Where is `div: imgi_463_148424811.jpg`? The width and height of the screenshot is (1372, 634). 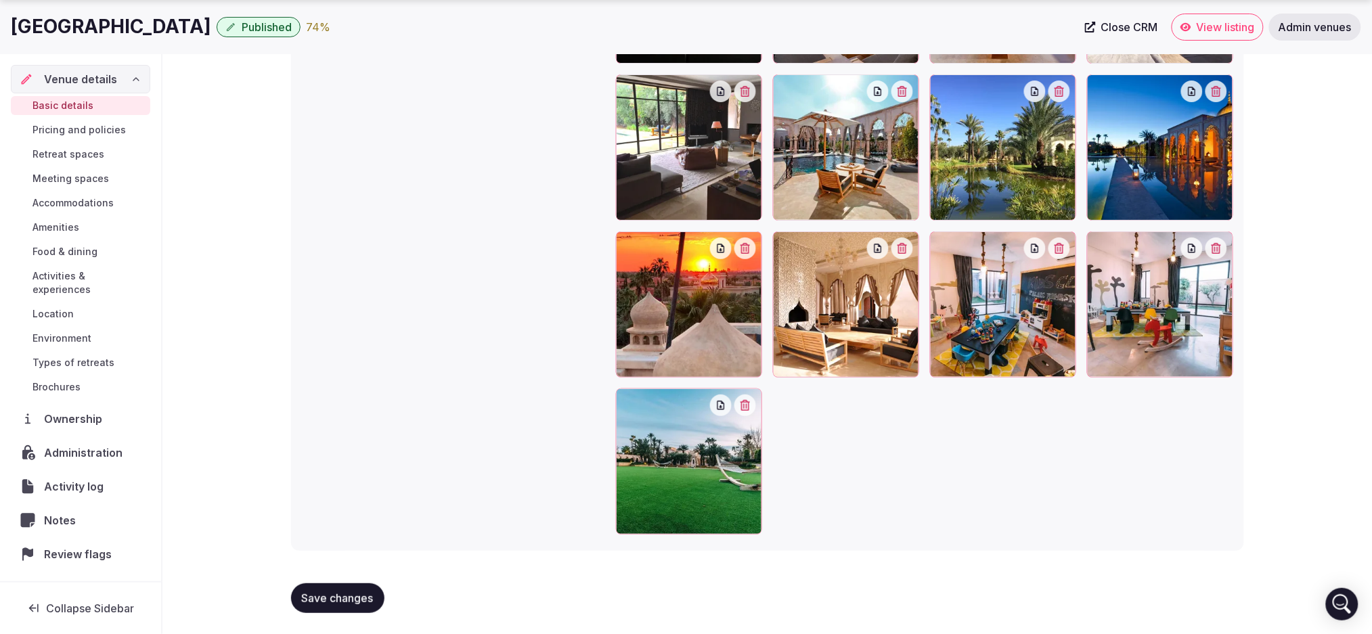 div: imgi_463_148424811.jpg is located at coordinates (846, 148).